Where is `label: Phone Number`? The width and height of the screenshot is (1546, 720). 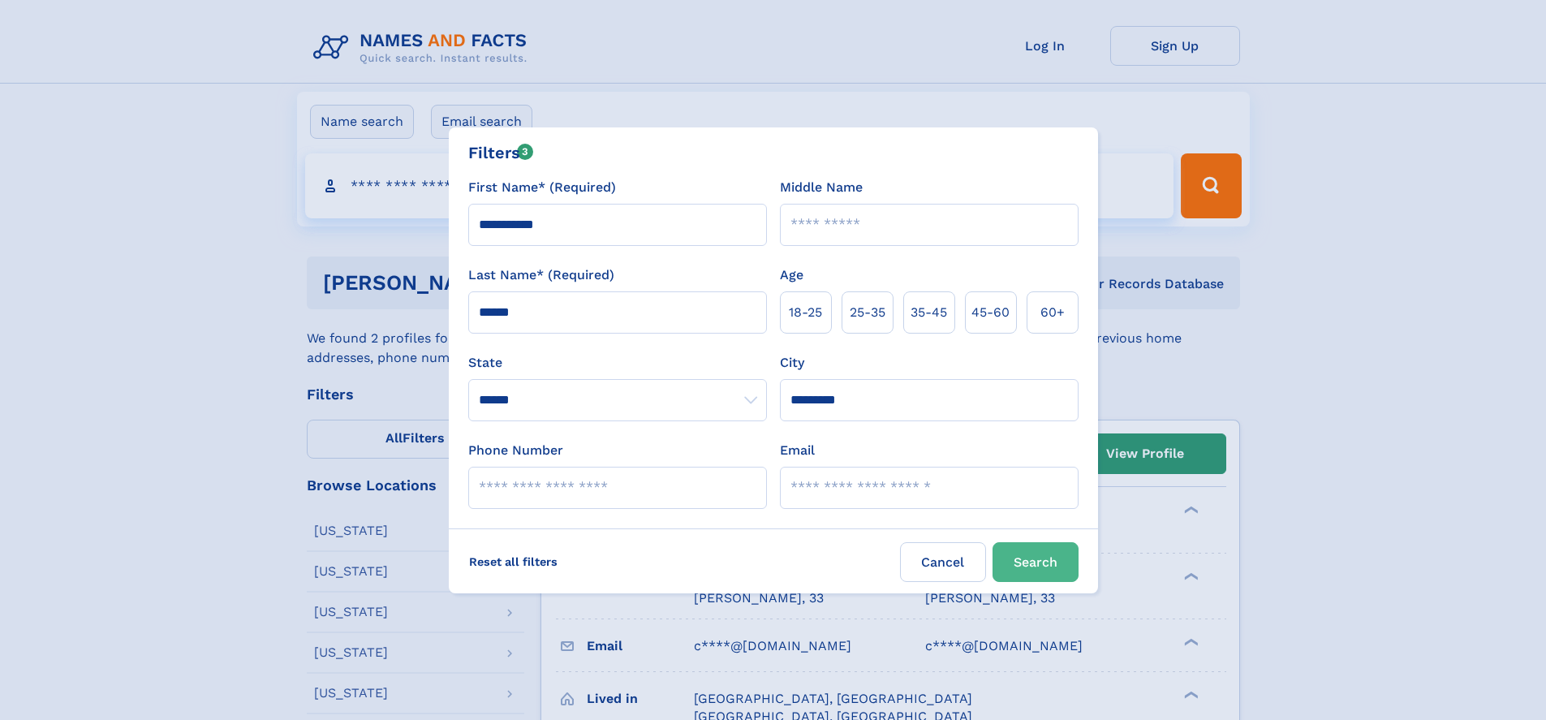
label: Phone Number is located at coordinates (515, 450).